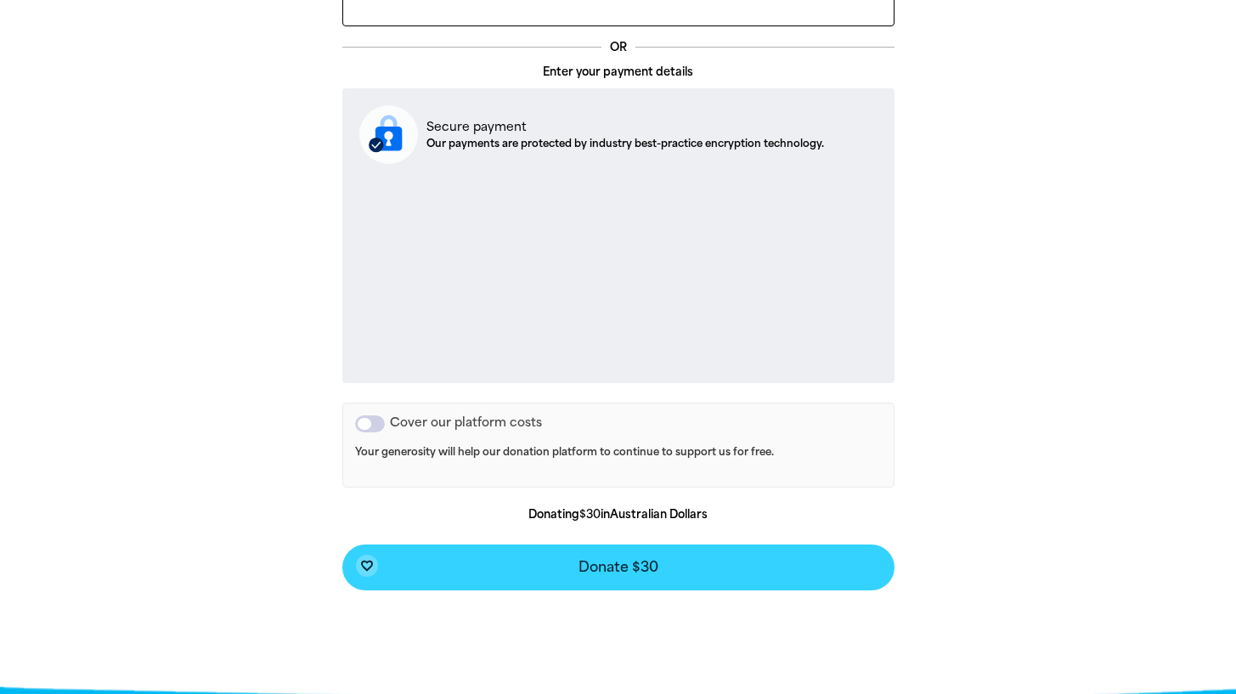 The width and height of the screenshot is (1236, 694). I want to click on p: Enter your payment details, so click(618, 72).